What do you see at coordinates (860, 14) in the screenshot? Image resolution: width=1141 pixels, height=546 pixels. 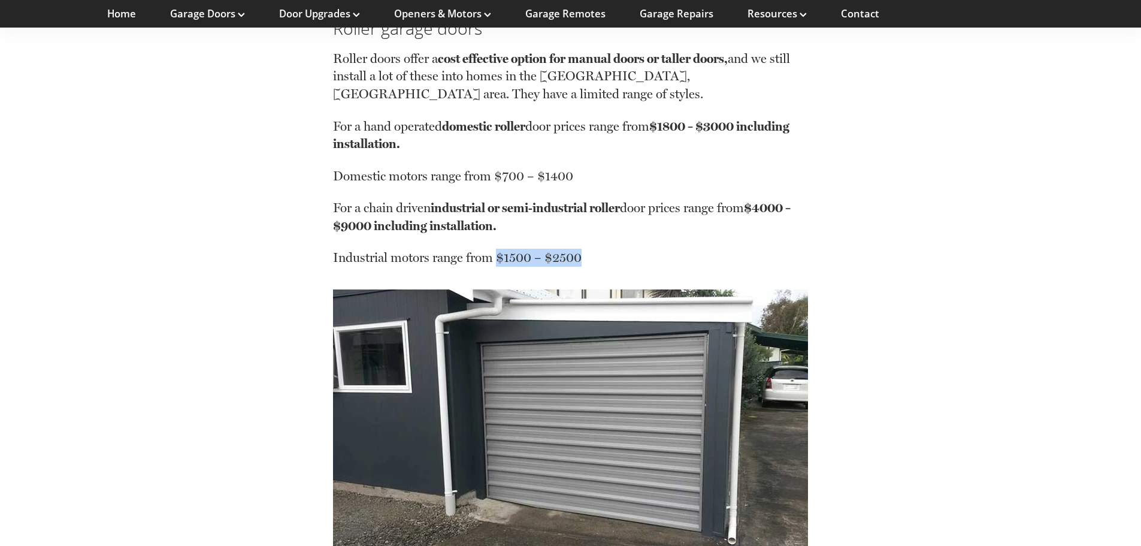 I see `a: Contact` at bounding box center [860, 14].